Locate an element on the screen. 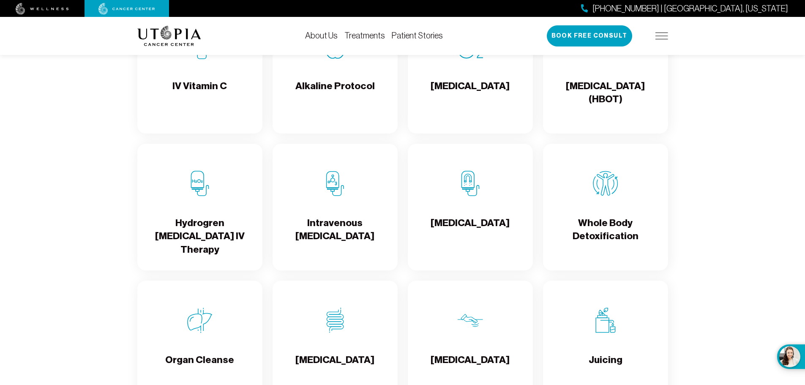 The width and height of the screenshot is (805, 385). a: Treatments is located at coordinates (365, 35).